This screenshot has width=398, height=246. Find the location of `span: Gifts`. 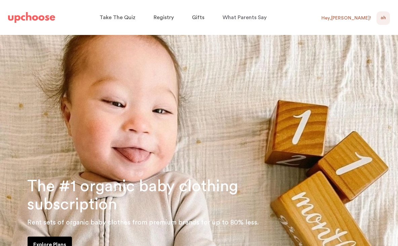

span: Gifts is located at coordinates (198, 17).